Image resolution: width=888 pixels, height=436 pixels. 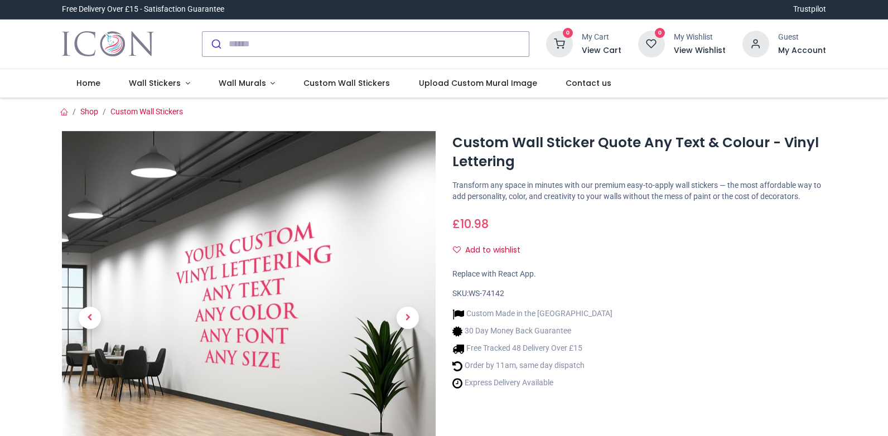 What do you see at coordinates (640, 191) in the screenshot?
I see `p: Transform any space in minutes with our premium easy-to-apply wall stickers — the most affordable...` at bounding box center [640, 191].